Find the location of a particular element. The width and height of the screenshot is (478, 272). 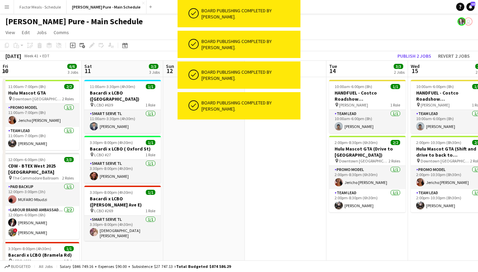

app-card-role: Paid Backup1/112:00pm-3:00pm (3h)MUFARO Mbudzi is located at coordinates (41, 194).